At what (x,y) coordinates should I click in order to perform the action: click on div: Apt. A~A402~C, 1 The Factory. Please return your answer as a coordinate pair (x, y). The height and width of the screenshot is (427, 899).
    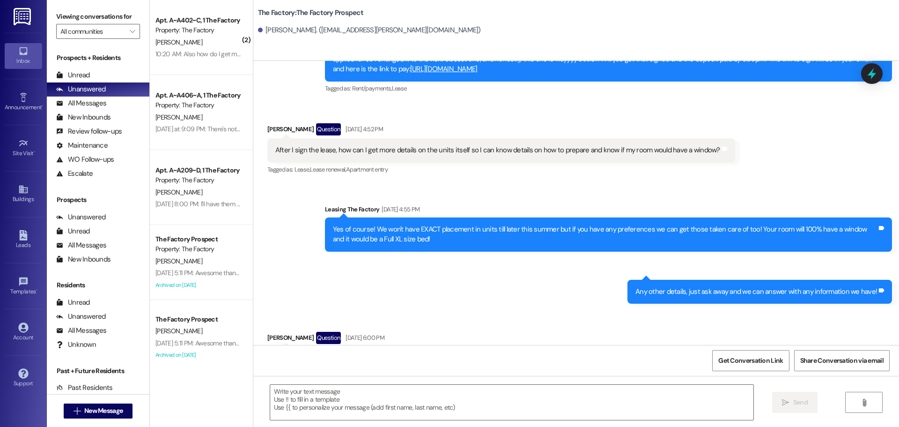
    Looking at the image, I should click on (199, 20).